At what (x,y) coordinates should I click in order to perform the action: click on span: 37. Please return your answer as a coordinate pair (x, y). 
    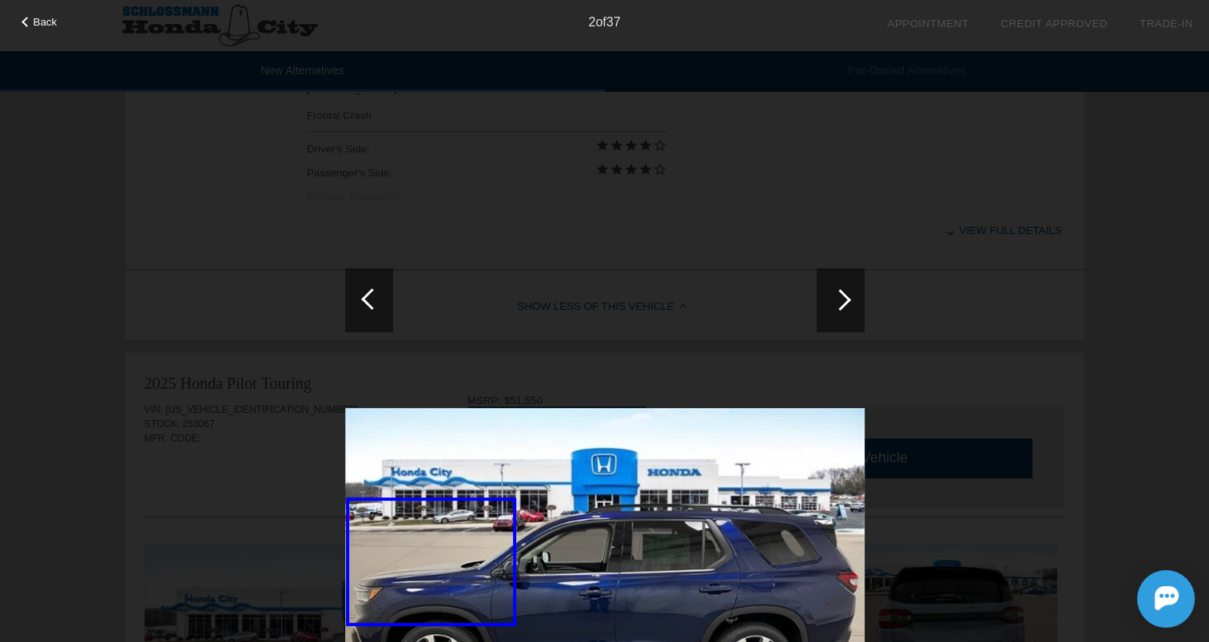
    Looking at the image, I should click on (614, 22).